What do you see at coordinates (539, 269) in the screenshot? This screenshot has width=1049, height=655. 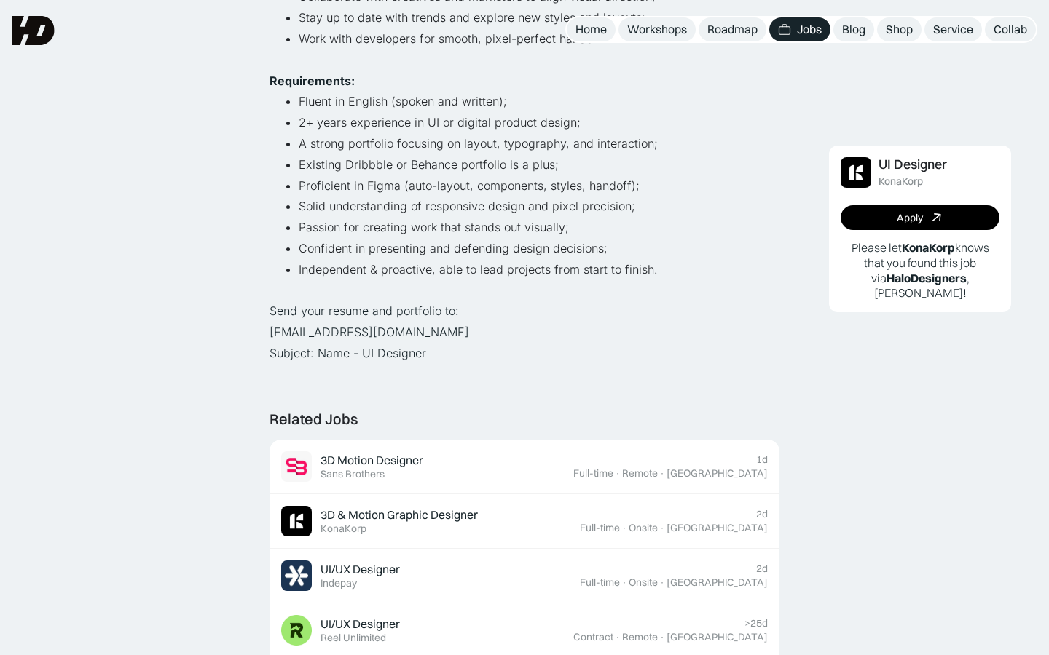 I see `li: Independent & proactive, able to lead projects from start to finish.` at bounding box center [539, 269].